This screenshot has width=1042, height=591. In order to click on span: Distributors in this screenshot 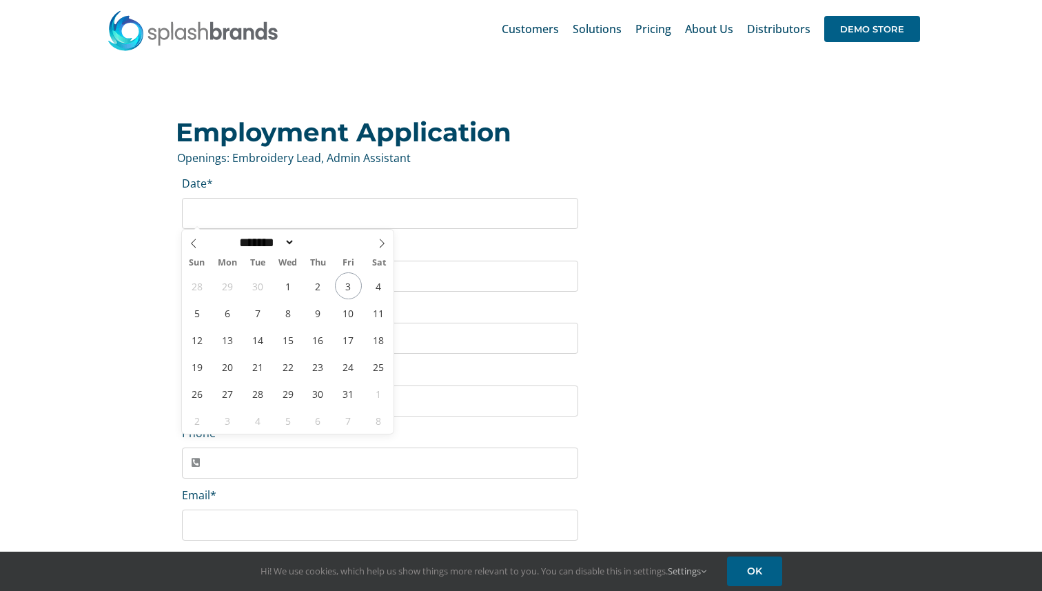, I will do `click(779, 29)`.